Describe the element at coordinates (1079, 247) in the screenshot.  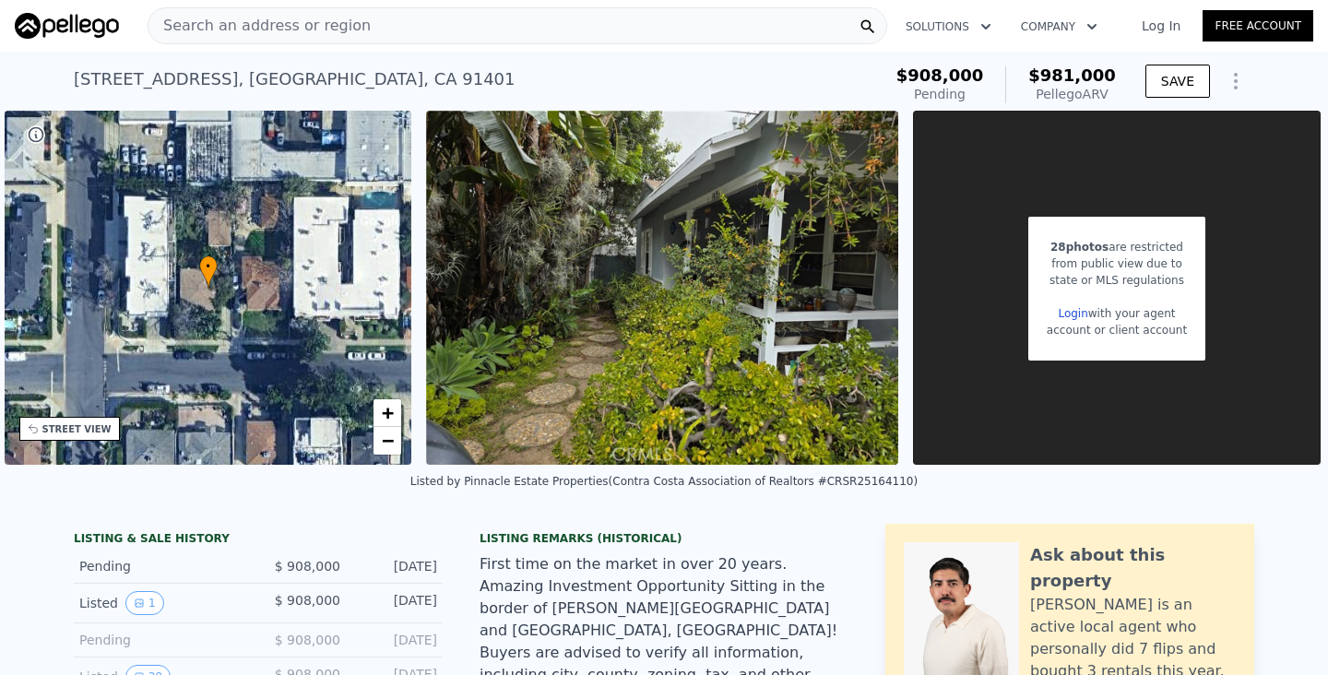
I see `span: 28 photos` at that location.